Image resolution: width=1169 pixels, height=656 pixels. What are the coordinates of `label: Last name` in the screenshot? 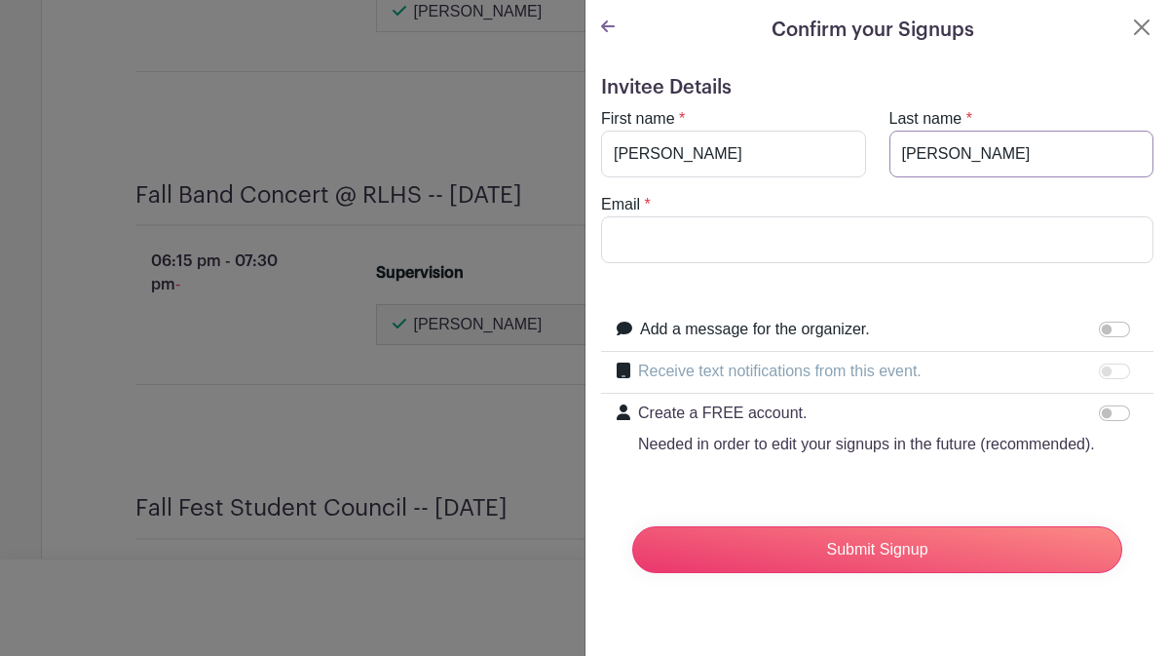 It's located at (925, 119).